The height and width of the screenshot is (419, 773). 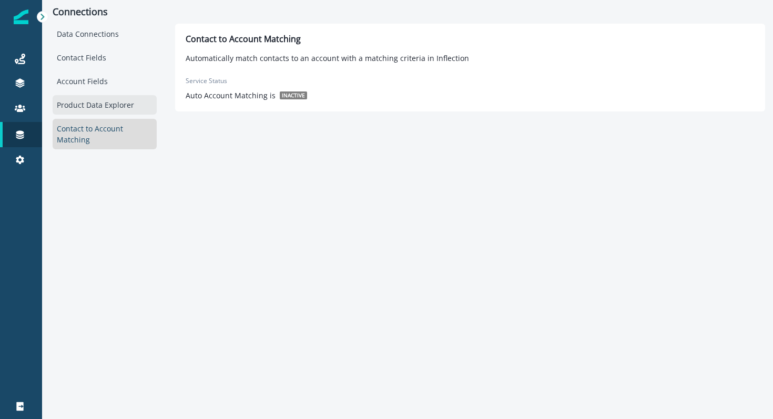 I want to click on span: inactive, so click(x=293, y=95).